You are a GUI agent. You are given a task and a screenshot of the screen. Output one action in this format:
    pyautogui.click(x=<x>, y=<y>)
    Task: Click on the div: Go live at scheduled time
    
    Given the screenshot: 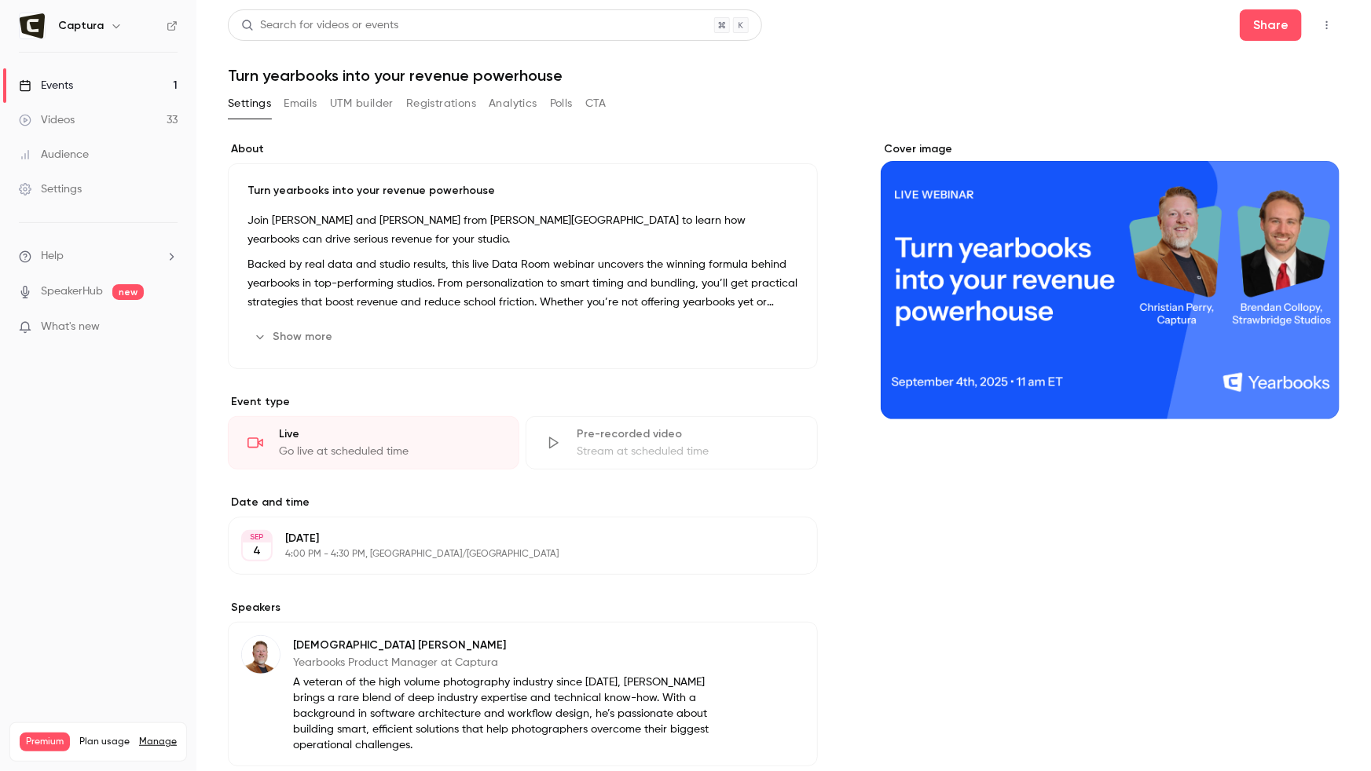 What is the action you would take?
    pyautogui.click(x=389, y=452)
    